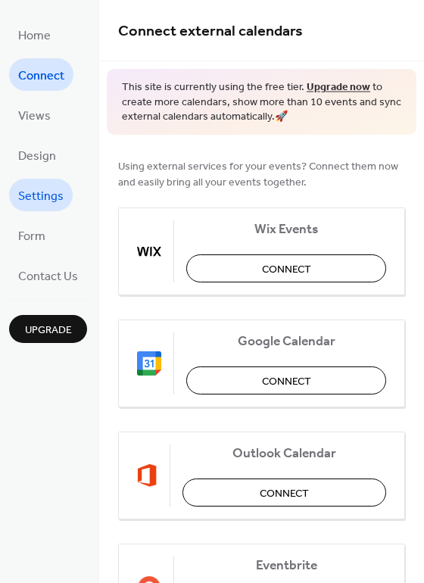  I want to click on span: Wix Events, so click(286, 228).